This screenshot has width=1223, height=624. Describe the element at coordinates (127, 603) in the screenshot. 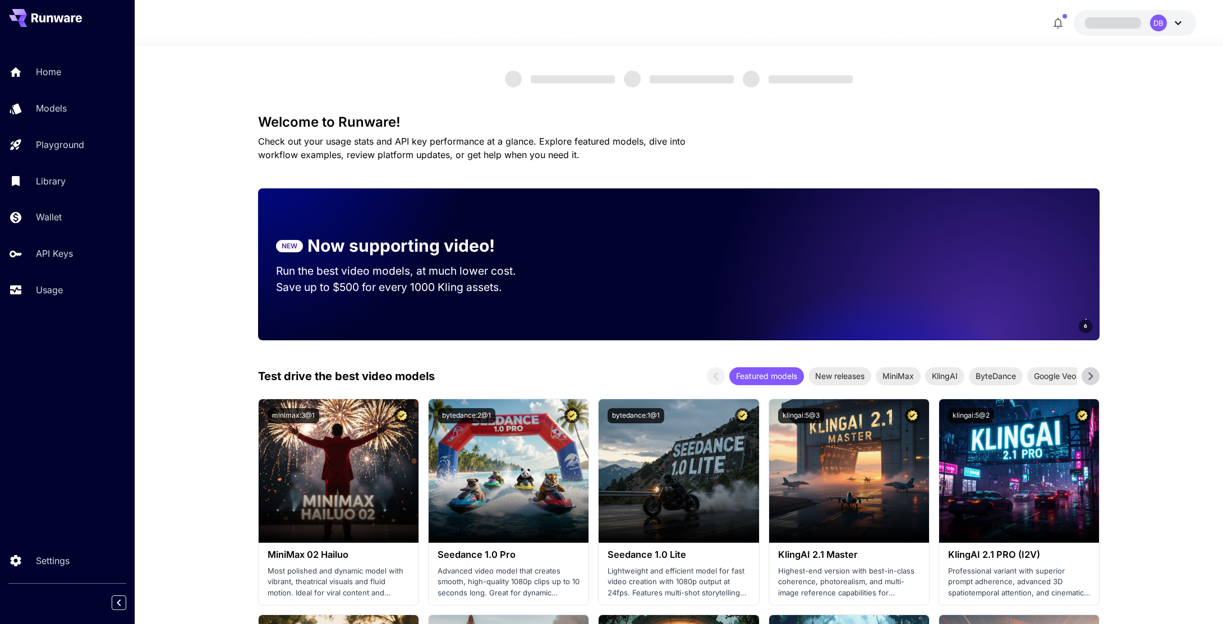

I see `div: Collapse sidebar` at that location.